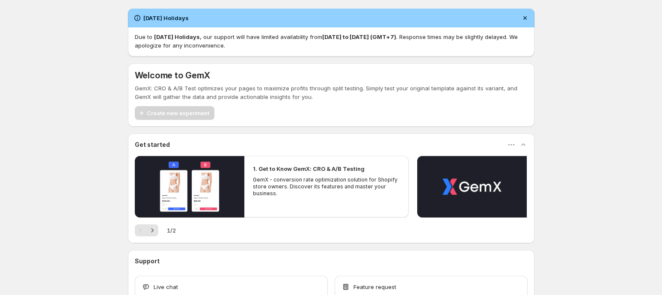 The image size is (662, 295). I want to click on span: 1 / 2, so click(171, 230).